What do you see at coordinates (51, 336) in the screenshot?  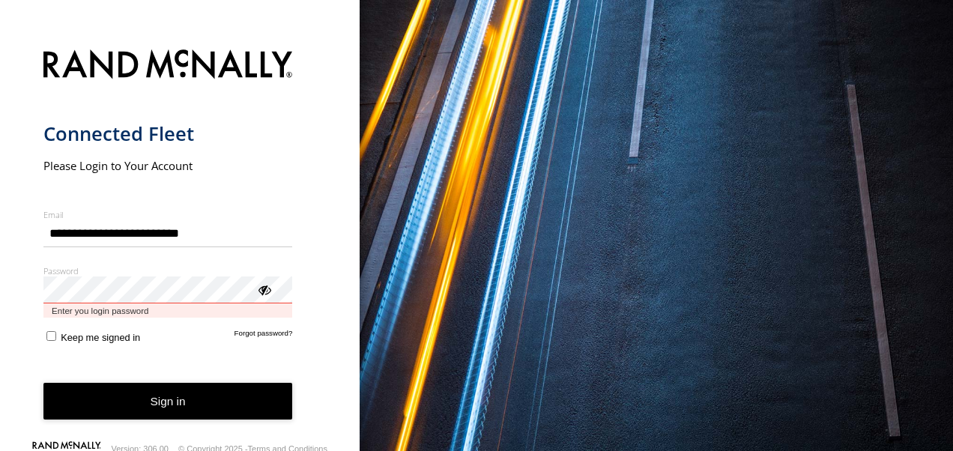 I see `input: Keep me signed in` at bounding box center [51, 336].